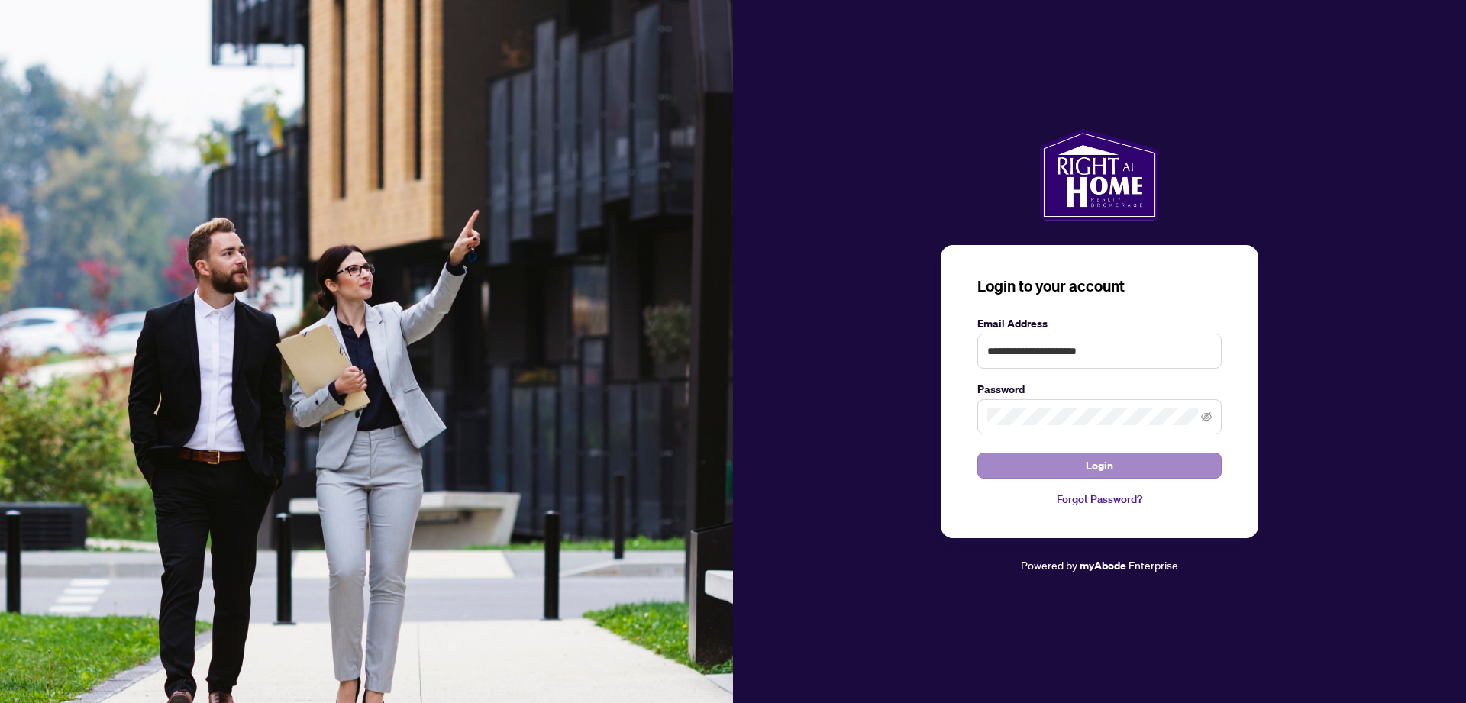 This screenshot has width=1466, height=703. Describe the element at coordinates (1100, 324) in the screenshot. I see `label: Email Address` at that location.